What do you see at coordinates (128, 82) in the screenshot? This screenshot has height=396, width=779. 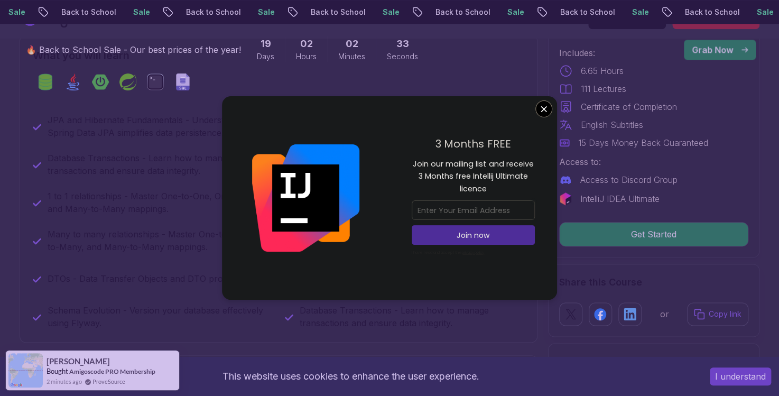 I see `img: spring logo` at bounding box center [128, 82].